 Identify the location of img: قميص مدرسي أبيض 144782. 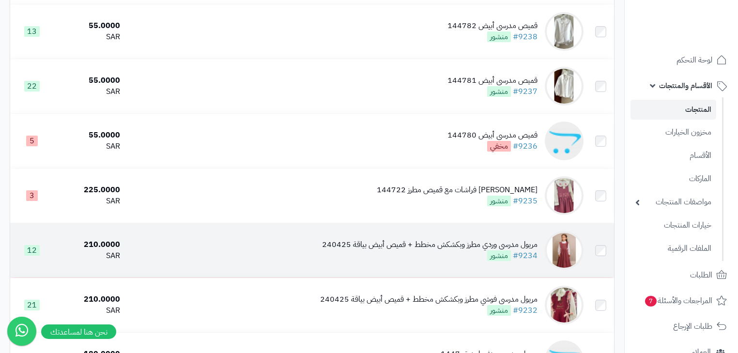
(564, 31).